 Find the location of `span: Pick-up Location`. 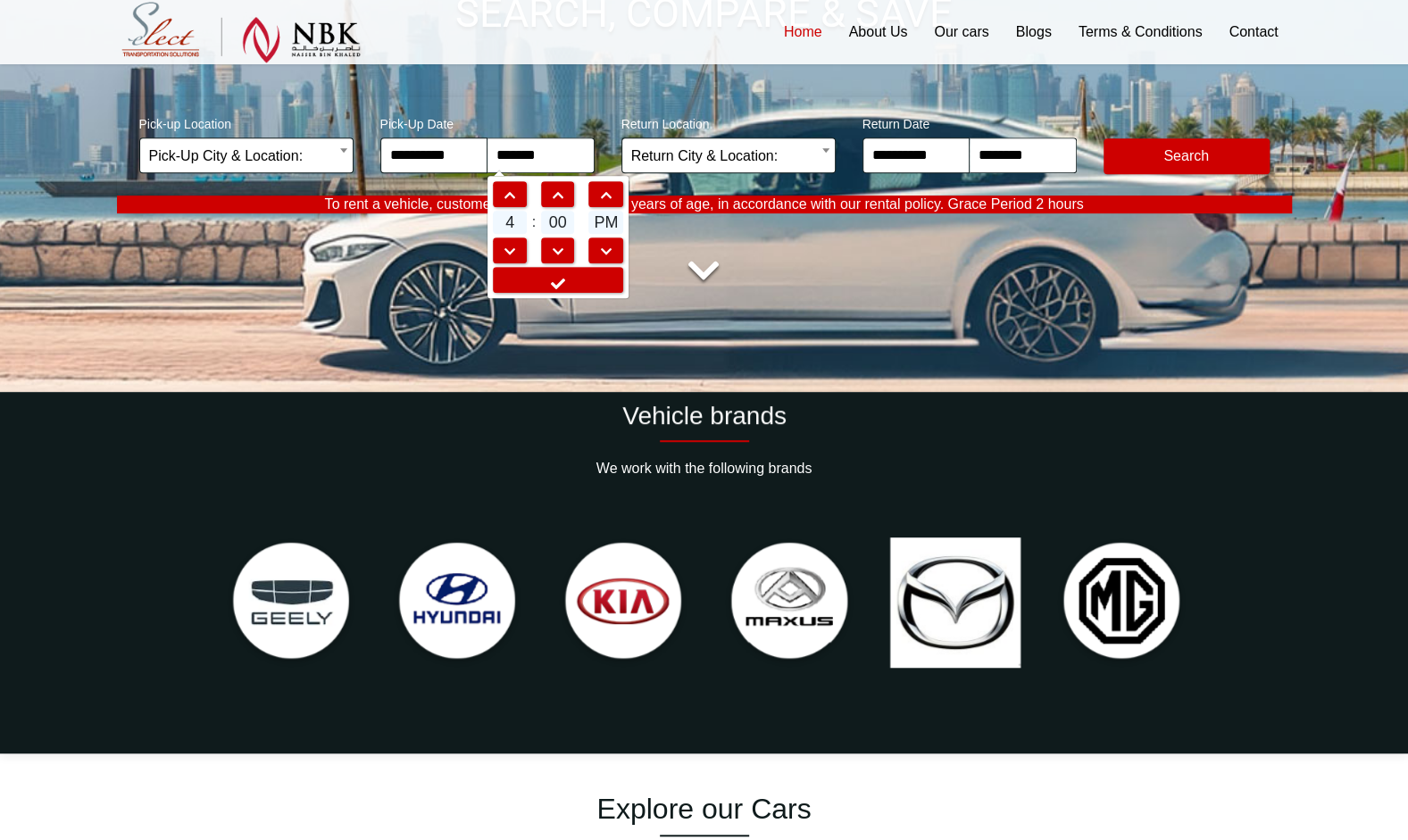

span: Pick-up Location is located at coordinates (247, 122).